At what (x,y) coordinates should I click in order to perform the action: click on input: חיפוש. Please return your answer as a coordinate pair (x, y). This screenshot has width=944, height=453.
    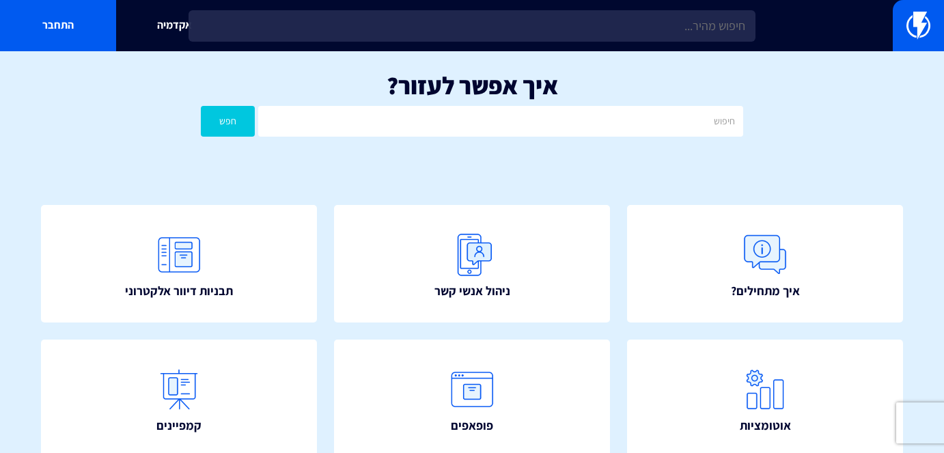
    Looking at the image, I should click on (500, 121).